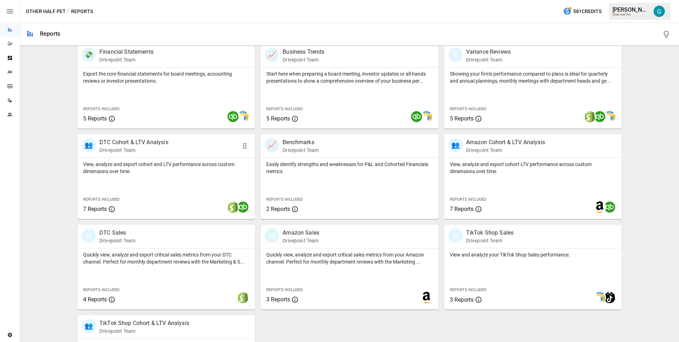  I want to click on p: Quickly view, analyze and export critical sales metrics from your DTC channel. Perfect for monthl..., so click(166, 258).